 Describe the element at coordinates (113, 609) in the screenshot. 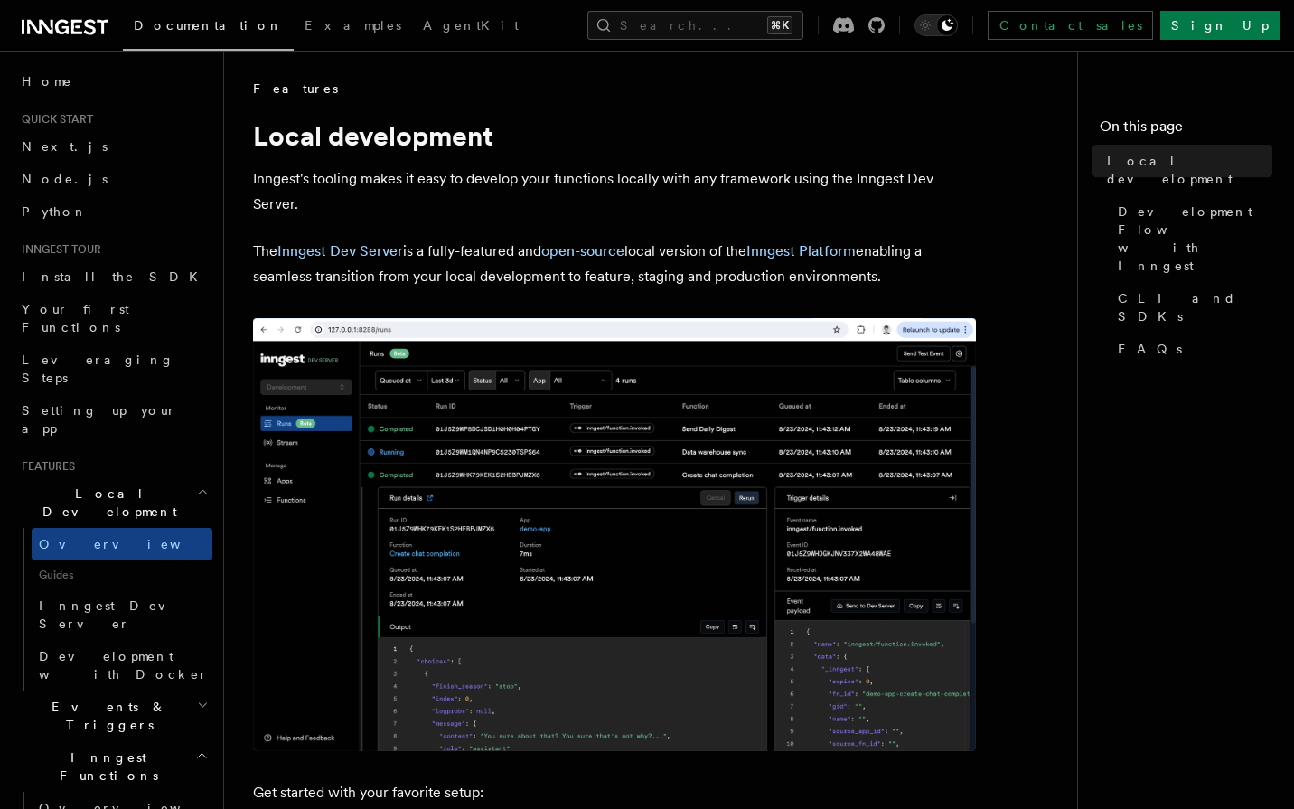

I see `div: Local Development` at that location.